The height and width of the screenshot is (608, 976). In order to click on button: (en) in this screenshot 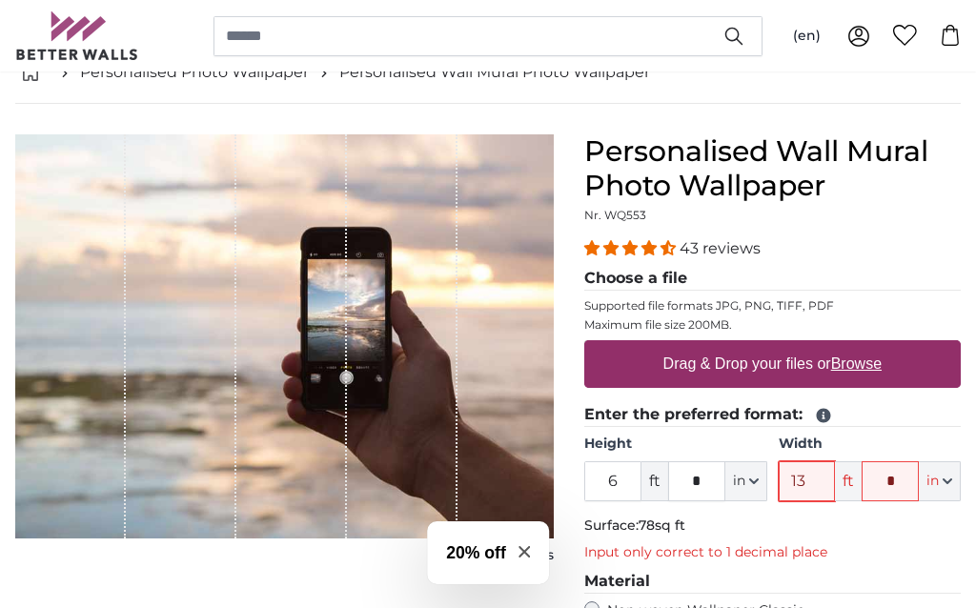, I will do `click(806, 36)`.